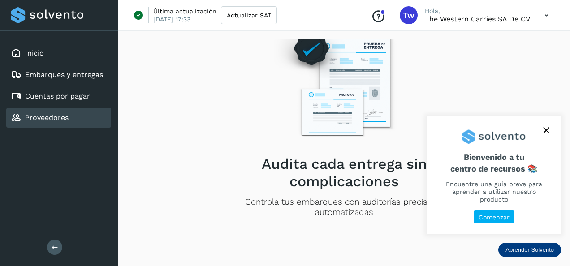 This screenshot has height=266, width=570. I want to click on p: Última actualización, so click(185, 11).